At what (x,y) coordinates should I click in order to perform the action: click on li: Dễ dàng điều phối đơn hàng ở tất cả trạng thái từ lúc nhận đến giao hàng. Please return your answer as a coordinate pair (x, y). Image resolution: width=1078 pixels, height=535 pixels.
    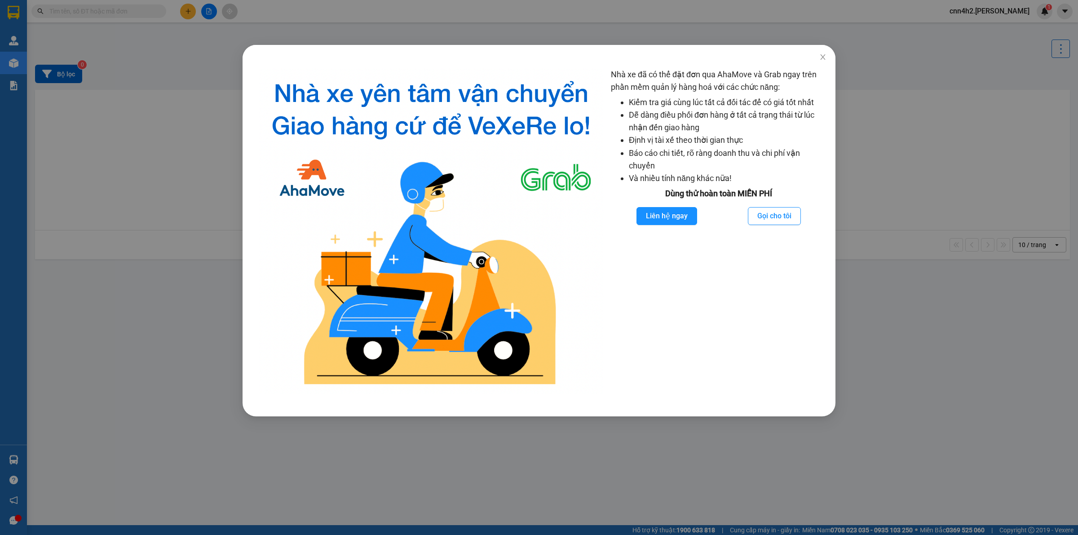
    Looking at the image, I should click on (728, 121).